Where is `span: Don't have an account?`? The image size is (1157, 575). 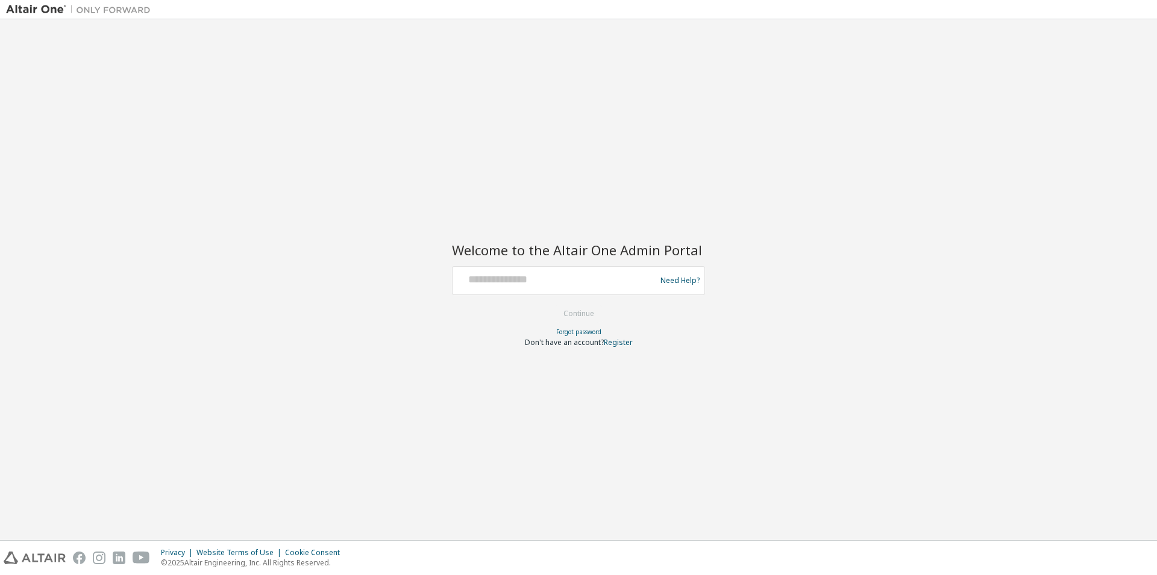 span: Don't have an account? is located at coordinates (564, 342).